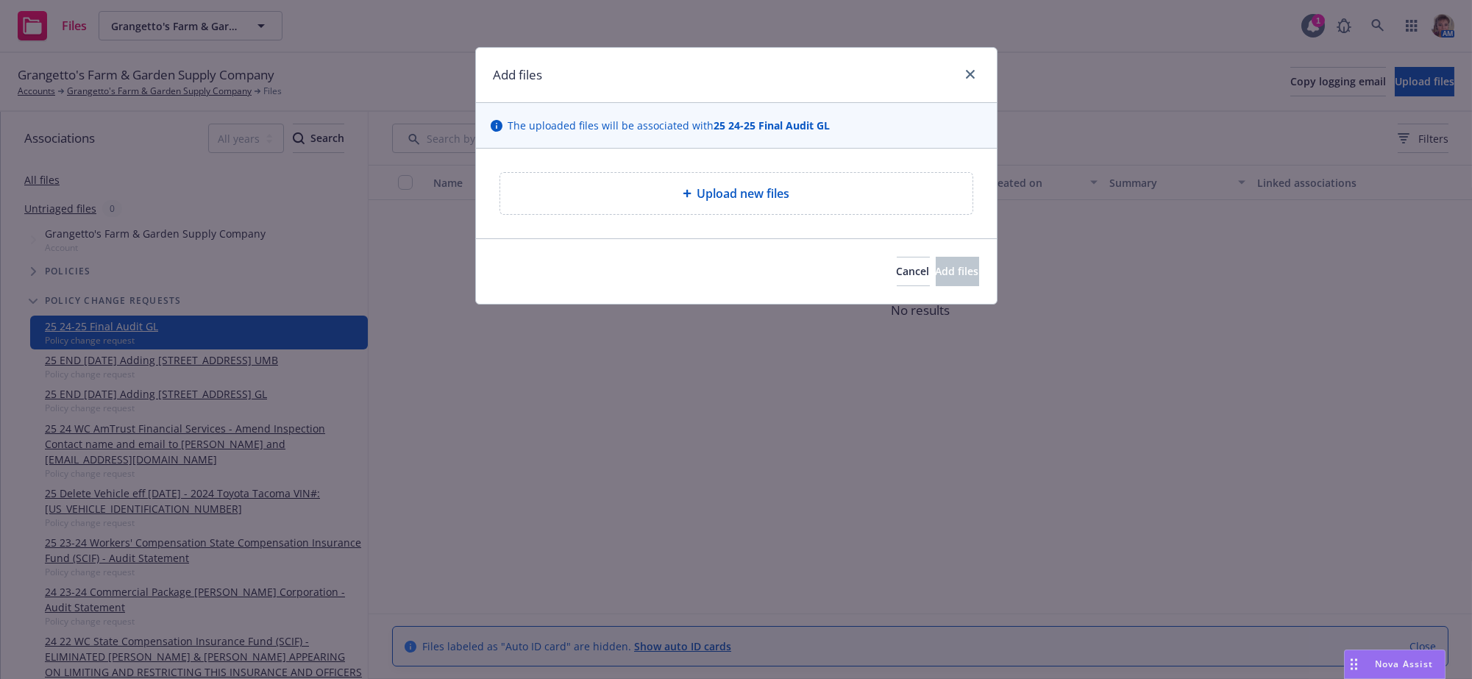 The width and height of the screenshot is (1472, 679). I want to click on div: Drag to move, so click(1353, 664).